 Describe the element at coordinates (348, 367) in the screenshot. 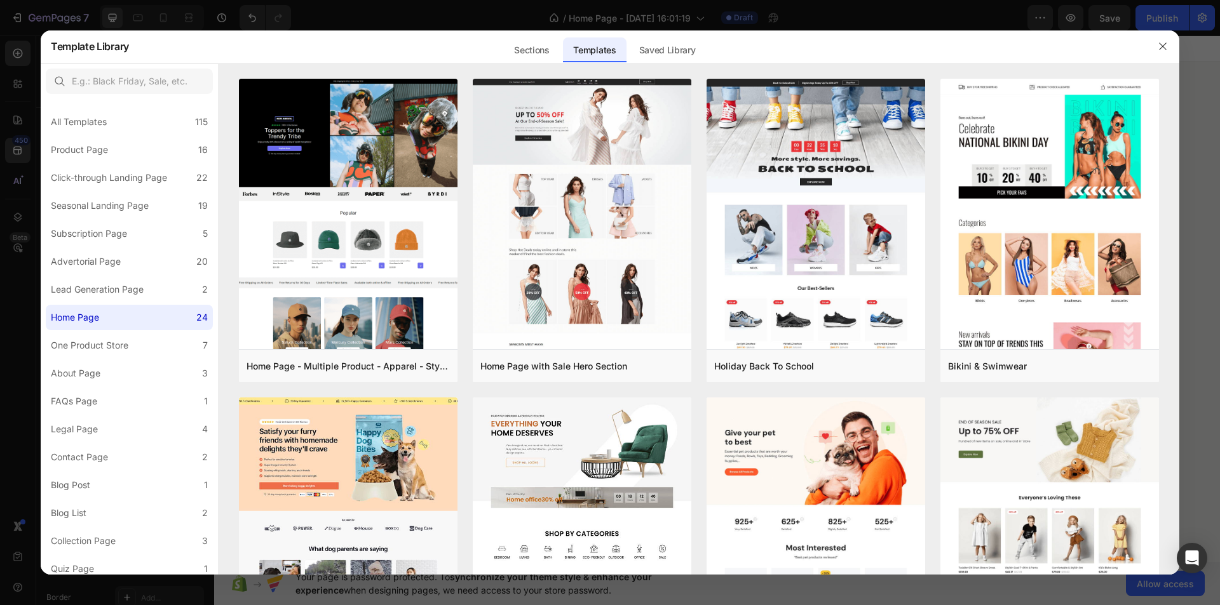

I see `div: Home Page - Multiple Product - Apparel - Style 4` at that location.